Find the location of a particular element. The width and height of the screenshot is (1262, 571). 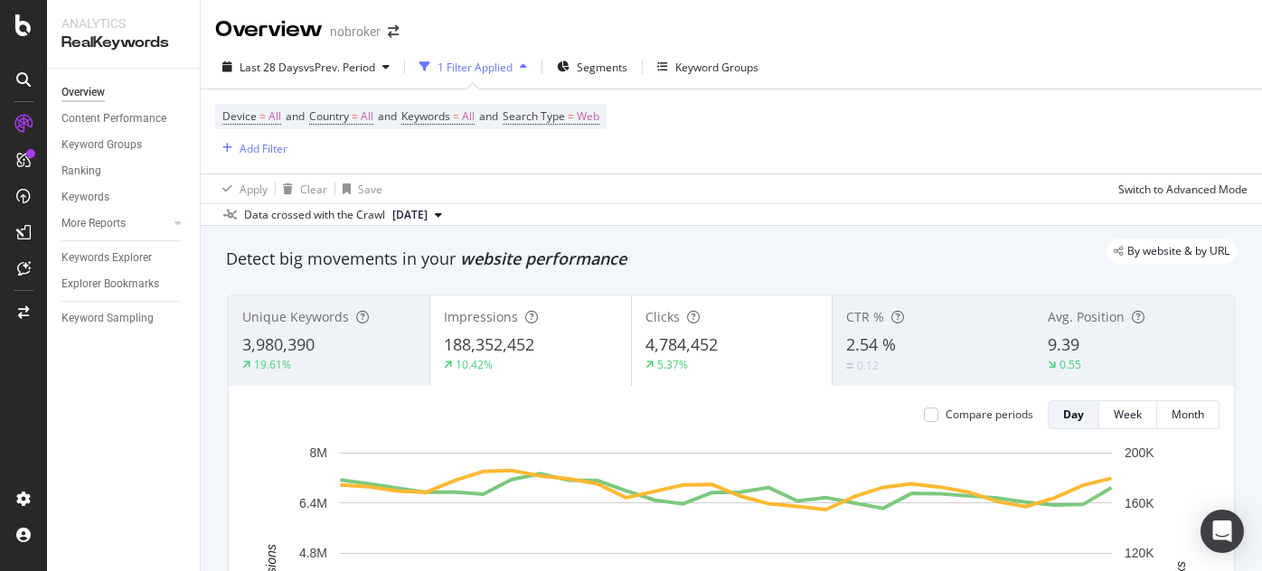

span: 188,352,452 is located at coordinates (489, 344).